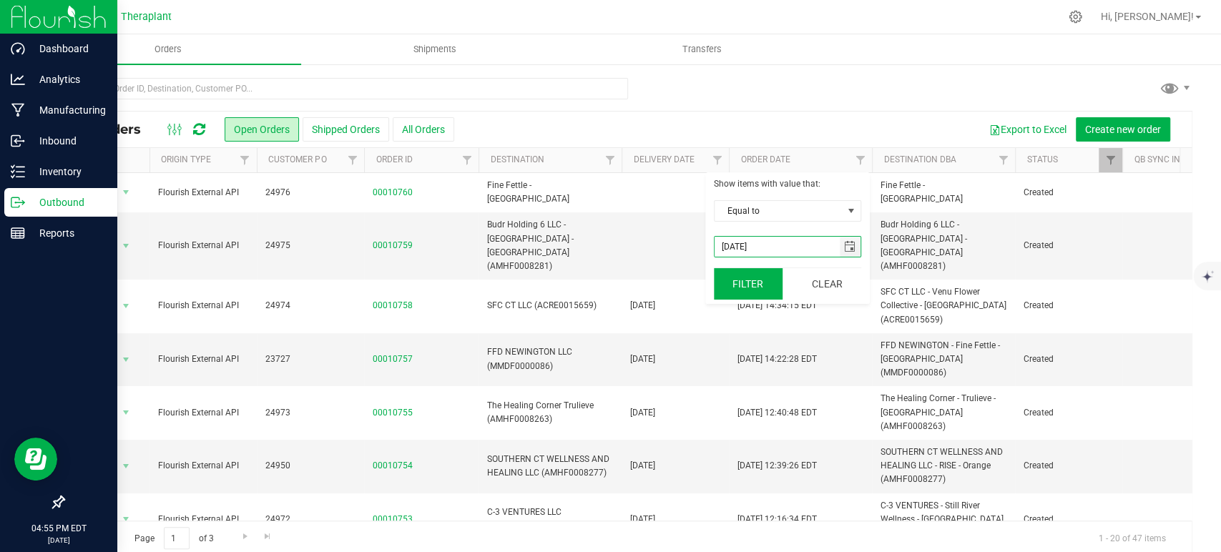  What do you see at coordinates (262, 129) in the screenshot?
I see `button: Open Orders` at bounding box center [262, 129].